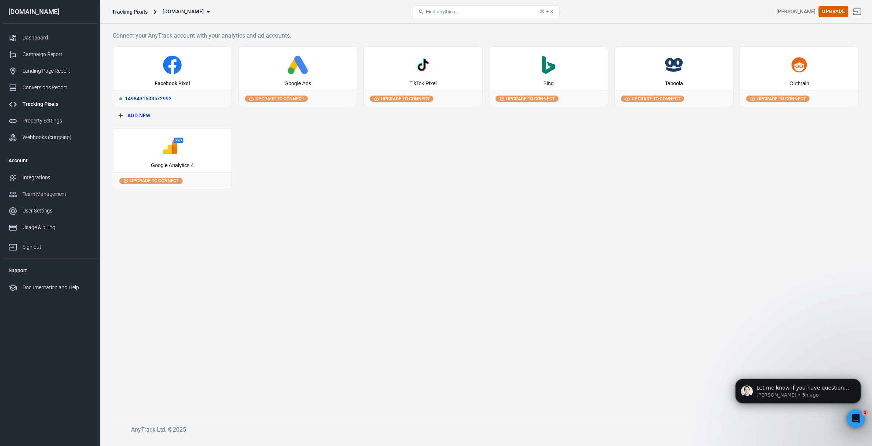 Image resolution: width=872 pixels, height=446 pixels. I want to click on a: Property Settings, so click(50, 121).